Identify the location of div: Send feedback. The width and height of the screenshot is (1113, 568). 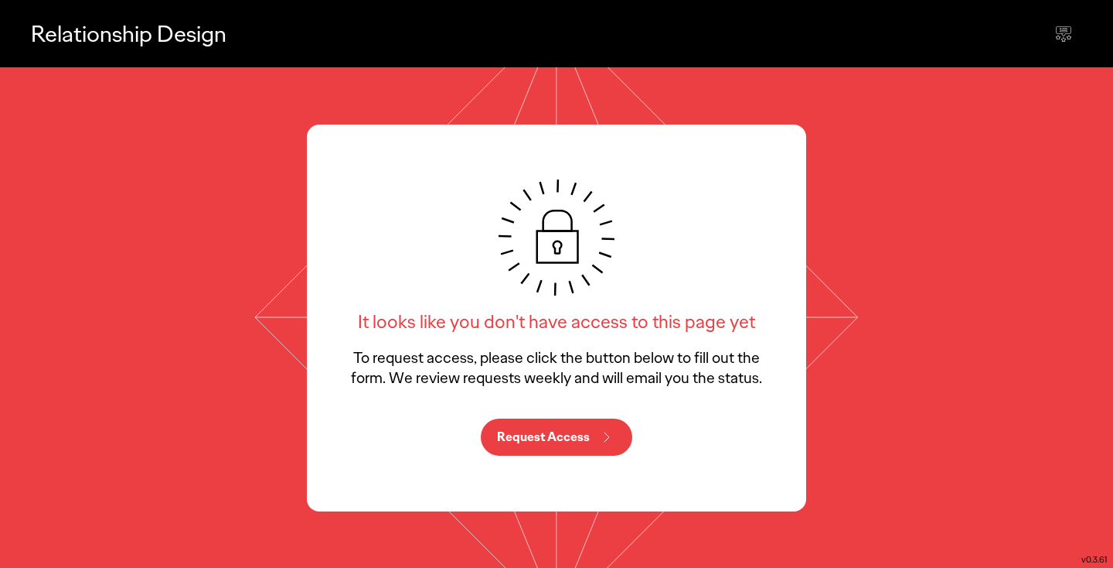
(1064, 34).